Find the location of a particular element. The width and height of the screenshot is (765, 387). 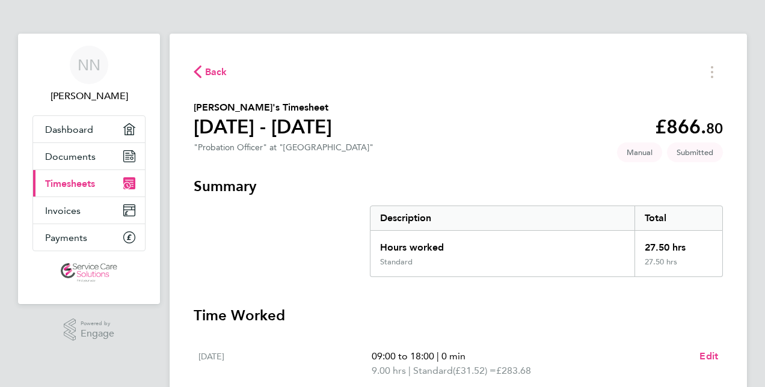

span: Timesheets is located at coordinates (70, 183).